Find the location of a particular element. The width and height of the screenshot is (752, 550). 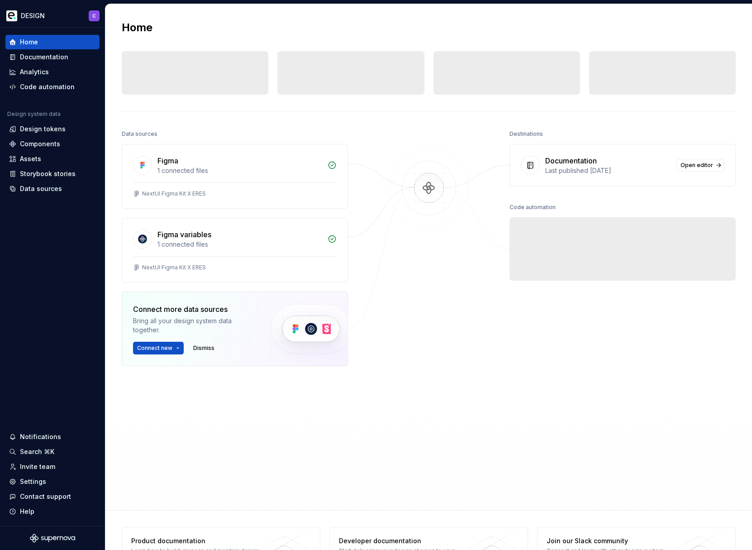

a: Code automation is located at coordinates (52, 87).